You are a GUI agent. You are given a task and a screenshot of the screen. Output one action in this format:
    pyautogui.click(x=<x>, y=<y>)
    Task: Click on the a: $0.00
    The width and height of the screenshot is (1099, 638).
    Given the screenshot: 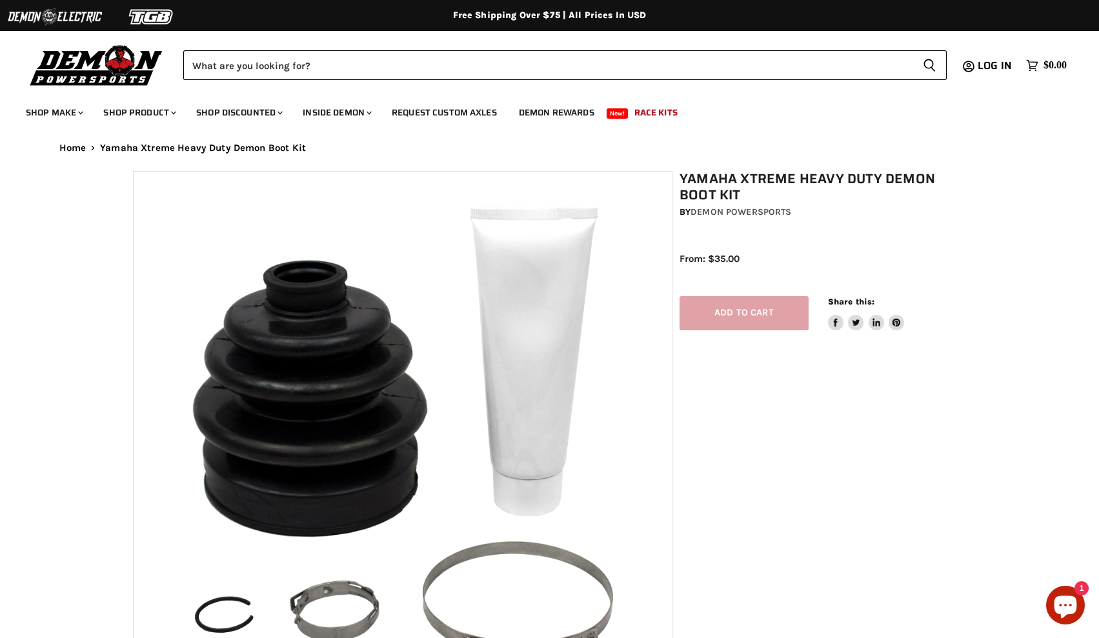 What is the action you would take?
    pyautogui.click(x=1046, y=65)
    